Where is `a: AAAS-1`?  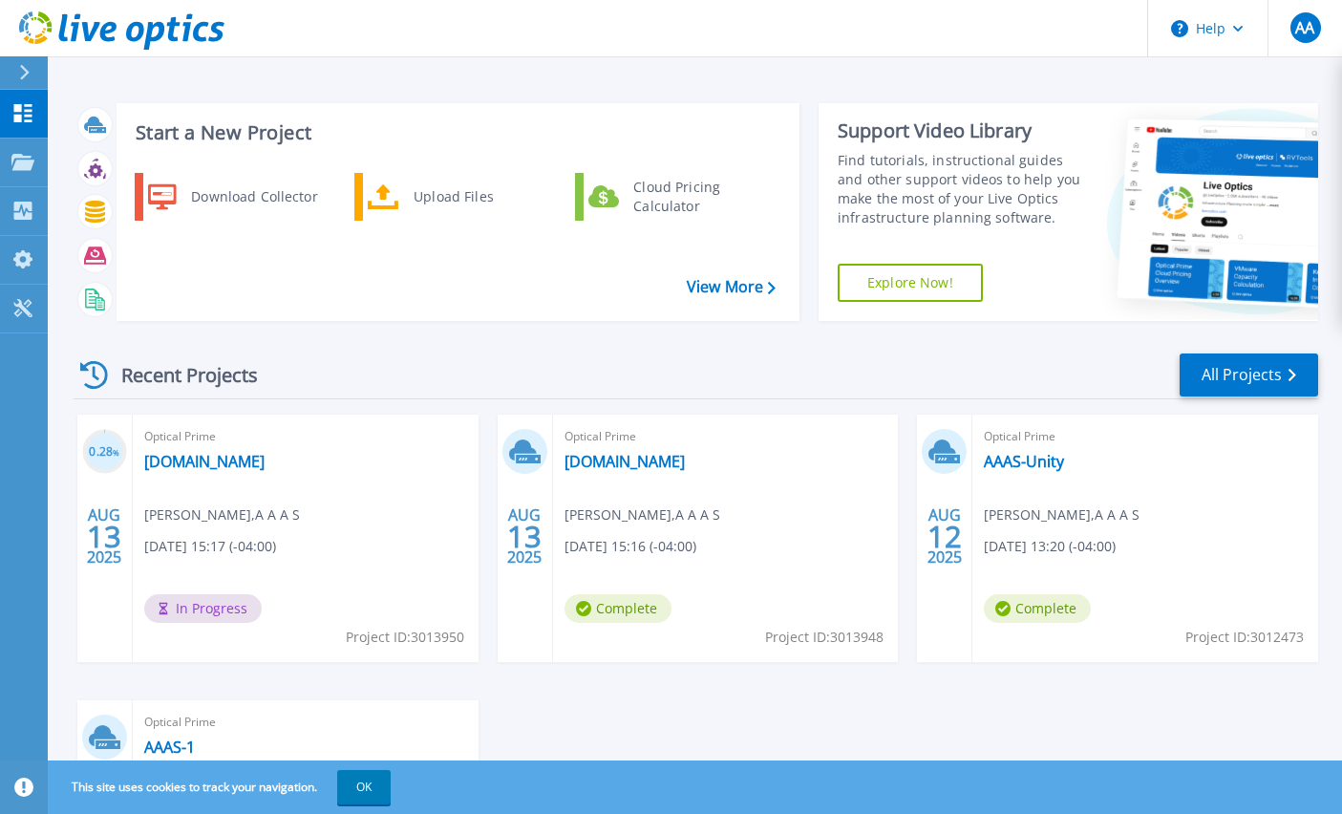 a: AAAS-1 is located at coordinates (169, 747).